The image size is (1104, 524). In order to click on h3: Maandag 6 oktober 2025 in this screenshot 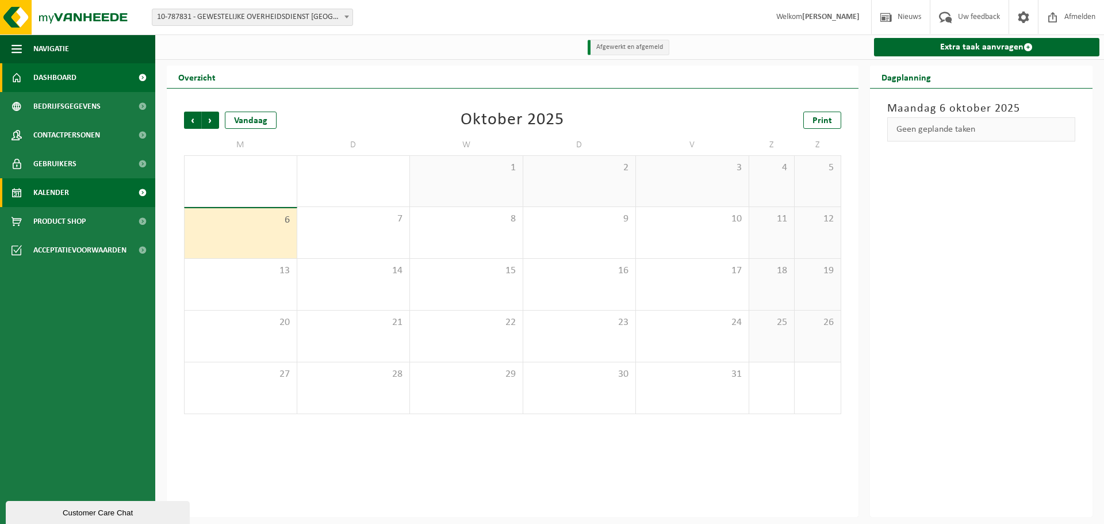, I will do `click(981, 109)`.